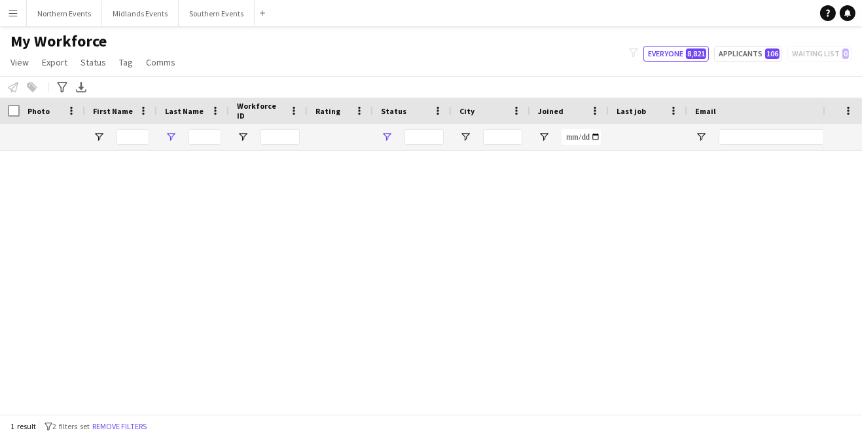 The height and width of the screenshot is (437, 862). I want to click on a: Comms, so click(160, 62).